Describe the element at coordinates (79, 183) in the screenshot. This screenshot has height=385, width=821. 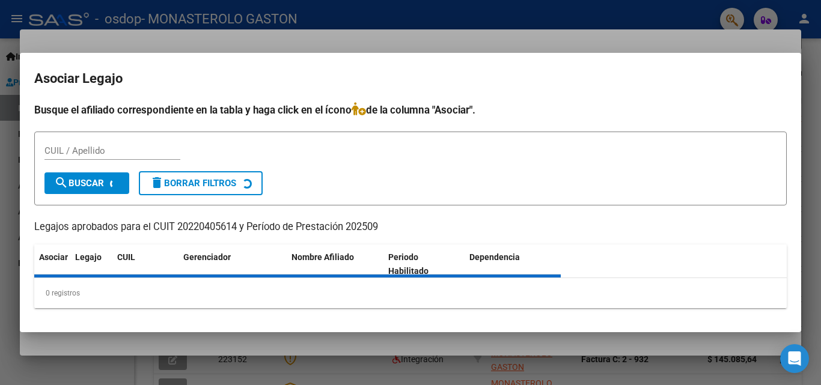
I see `span: Buscar` at that location.